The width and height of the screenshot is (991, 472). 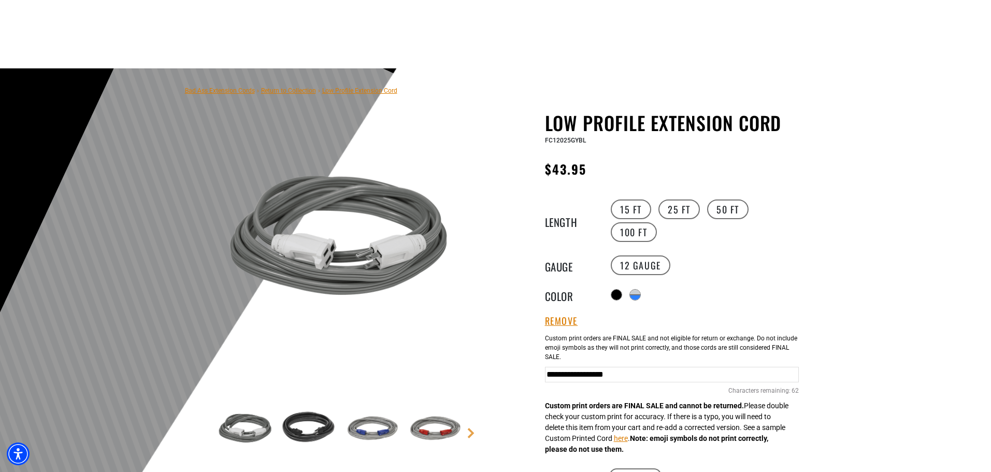 What do you see at coordinates (640, 265) in the screenshot?
I see `label: 12 Gauge` at bounding box center [640, 265].